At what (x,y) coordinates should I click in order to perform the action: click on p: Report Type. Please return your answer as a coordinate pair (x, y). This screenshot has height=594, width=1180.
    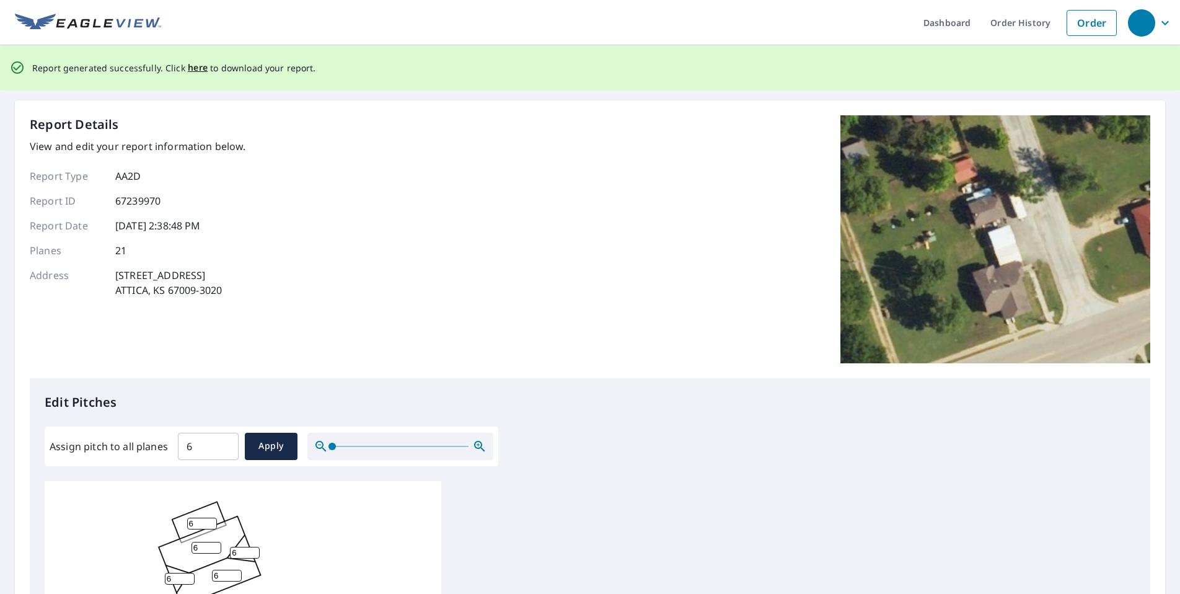
    Looking at the image, I should click on (67, 176).